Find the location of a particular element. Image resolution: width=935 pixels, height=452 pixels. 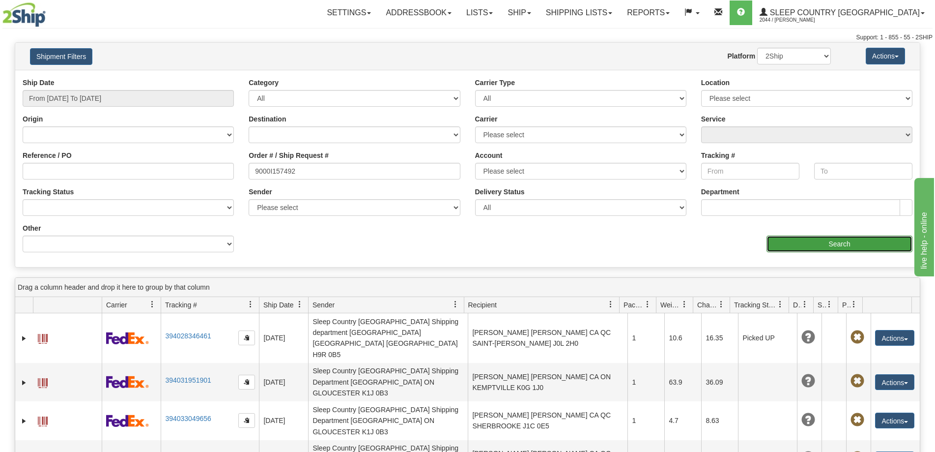

a: Packages filter column settings is located at coordinates (648, 304).